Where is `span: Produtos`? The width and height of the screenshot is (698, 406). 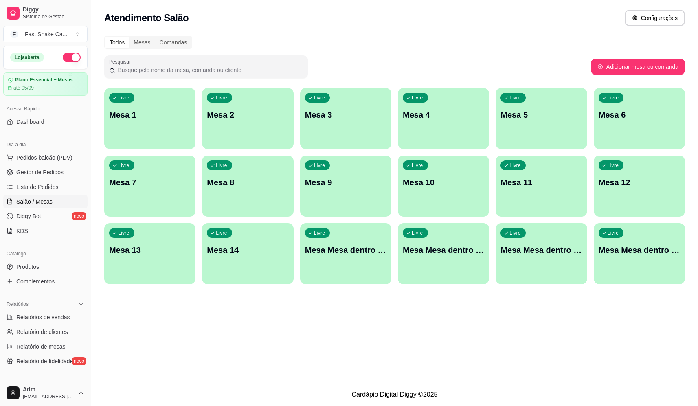
span: Produtos is located at coordinates (28, 267).